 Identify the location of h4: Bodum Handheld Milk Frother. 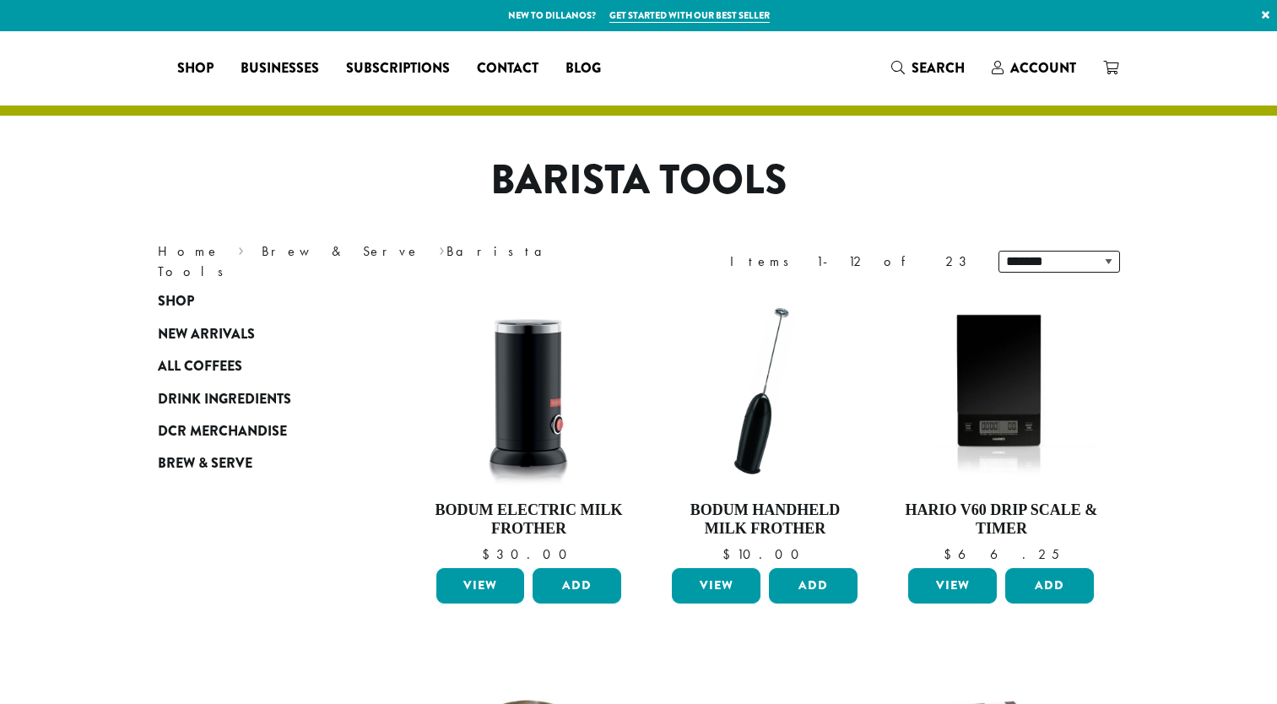
(765, 519).